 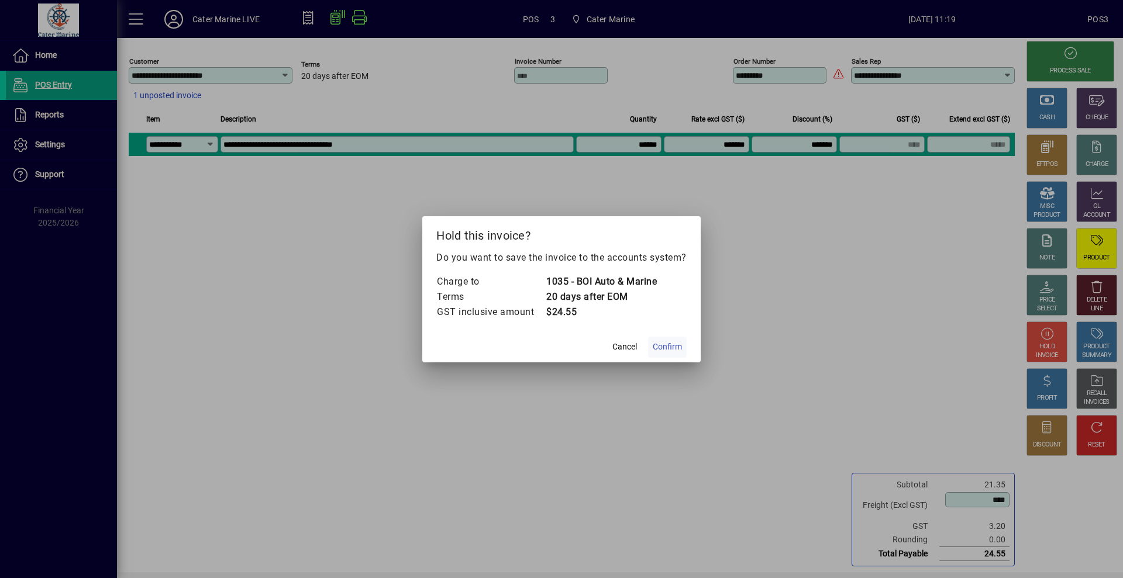 What do you see at coordinates (491, 297) in the screenshot?
I see `td: Terms` at bounding box center [491, 297].